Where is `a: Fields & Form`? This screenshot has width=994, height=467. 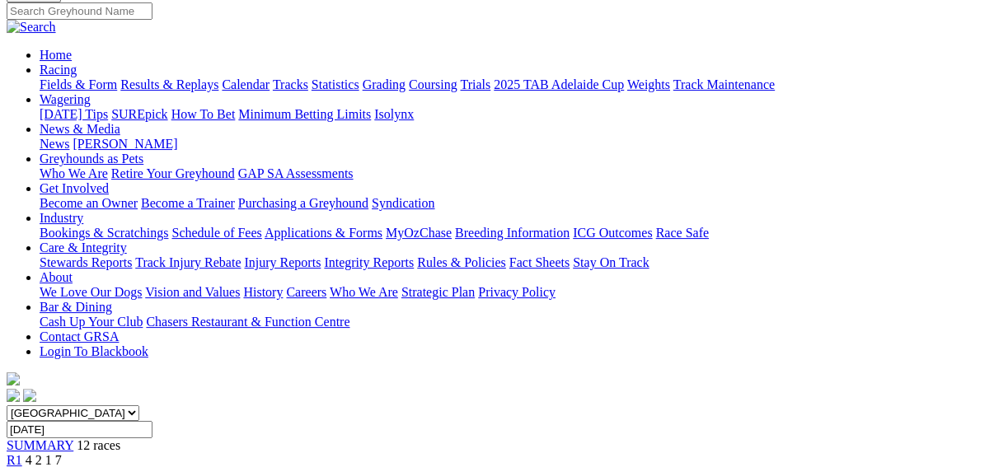
a: Fields & Form is located at coordinates (78, 84).